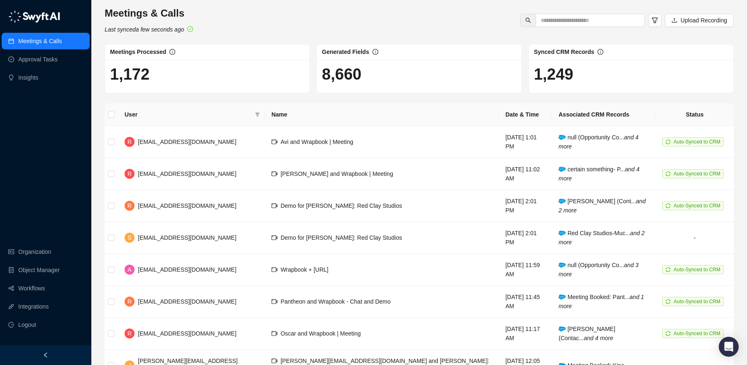 The height and width of the screenshot is (365, 747). What do you see at coordinates (525, 115) in the screenshot?
I see `th: Date & Time` at bounding box center [525, 115].